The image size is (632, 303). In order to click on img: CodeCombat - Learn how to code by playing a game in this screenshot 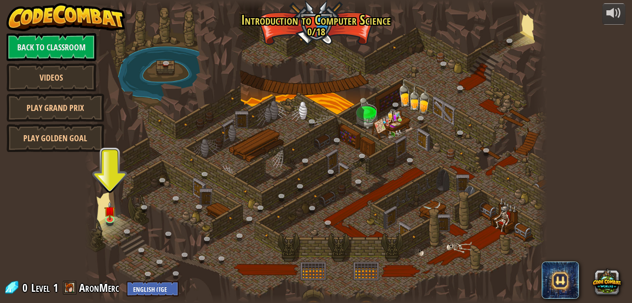, I will do `click(66, 17)`.